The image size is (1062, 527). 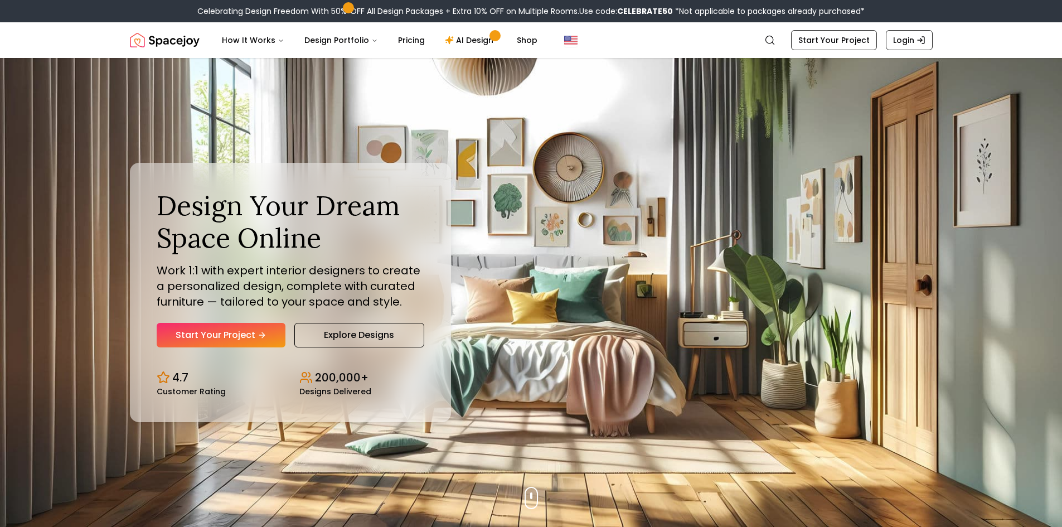 I want to click on small: Designs Delivered, so click(x=335, y=391).